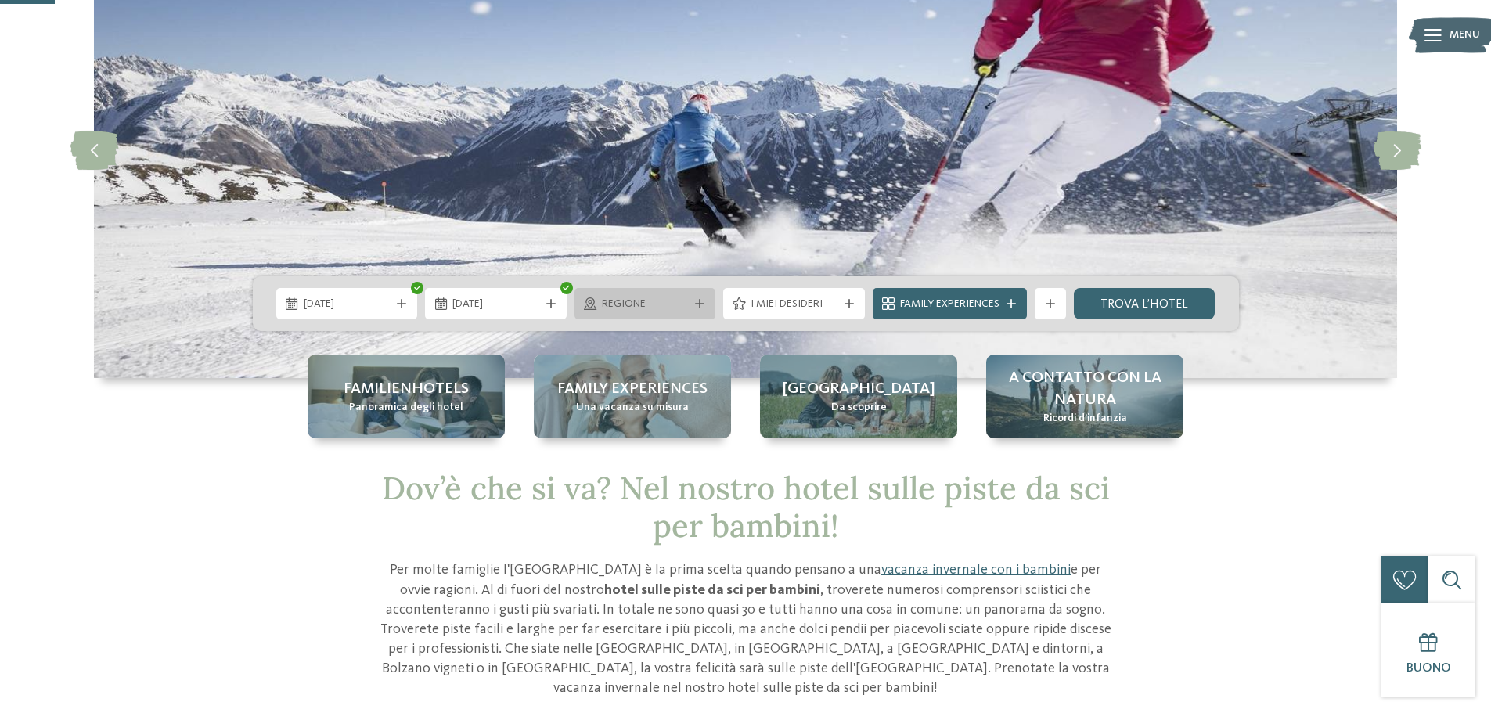 The height and width of the screenshot is (713, 1491). I want to click on span: Family experiences, so click(633, 389).